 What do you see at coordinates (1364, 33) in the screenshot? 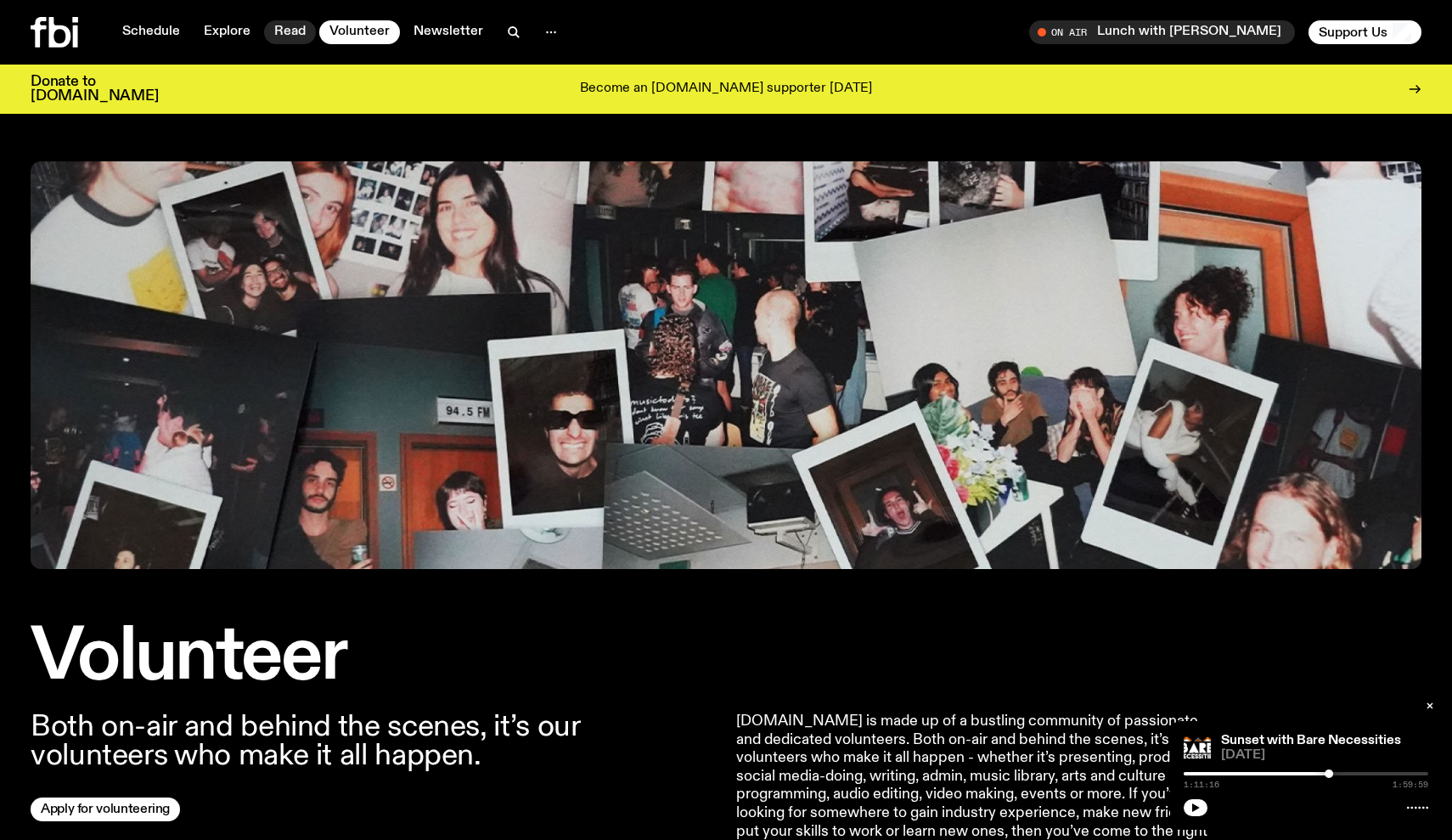
I see `button: Support Us` at bounding box center [1364, 33].